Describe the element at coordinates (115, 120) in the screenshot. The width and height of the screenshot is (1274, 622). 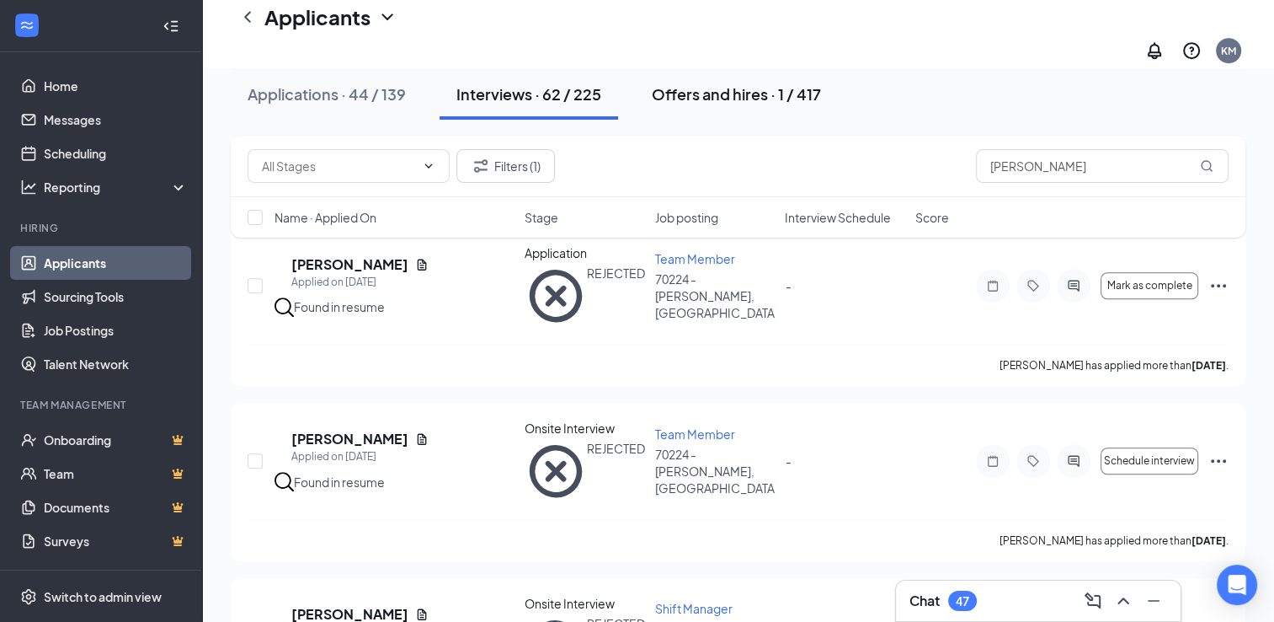
I see `a: Messages` at that location.